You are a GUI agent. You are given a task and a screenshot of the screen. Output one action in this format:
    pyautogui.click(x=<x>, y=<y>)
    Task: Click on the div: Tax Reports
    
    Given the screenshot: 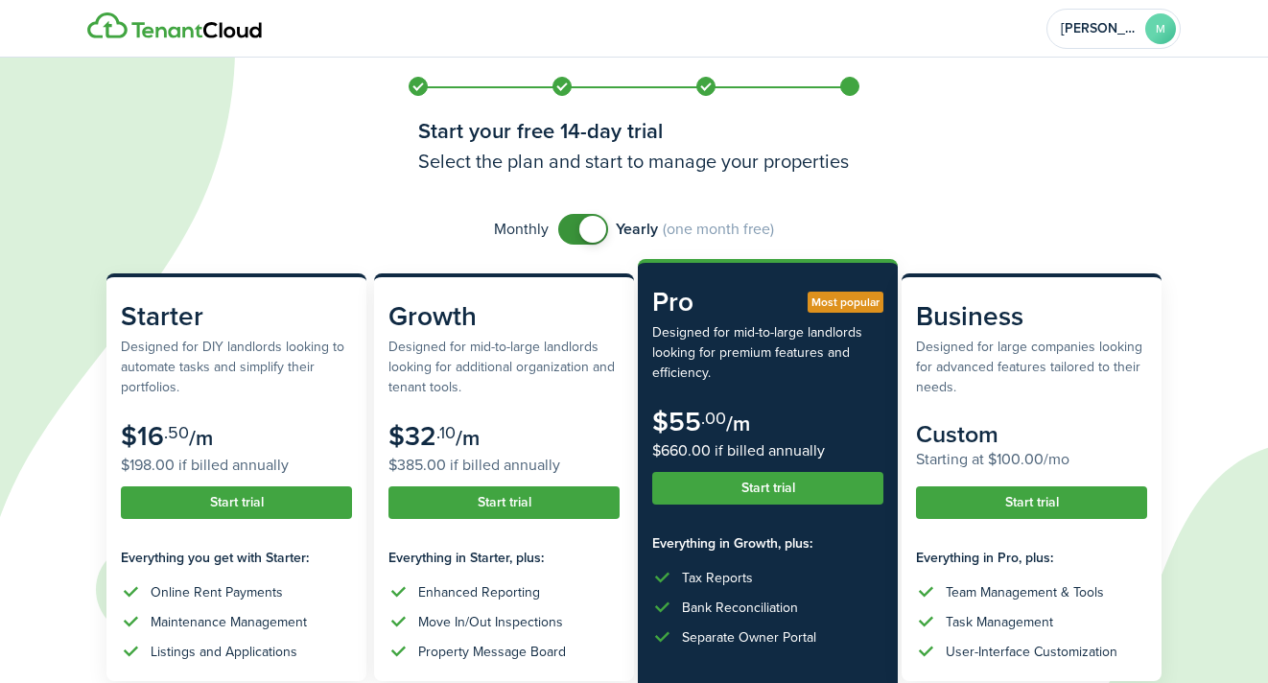 What is the action you would take?
    pyautogui.click(x=717, y=577)
    